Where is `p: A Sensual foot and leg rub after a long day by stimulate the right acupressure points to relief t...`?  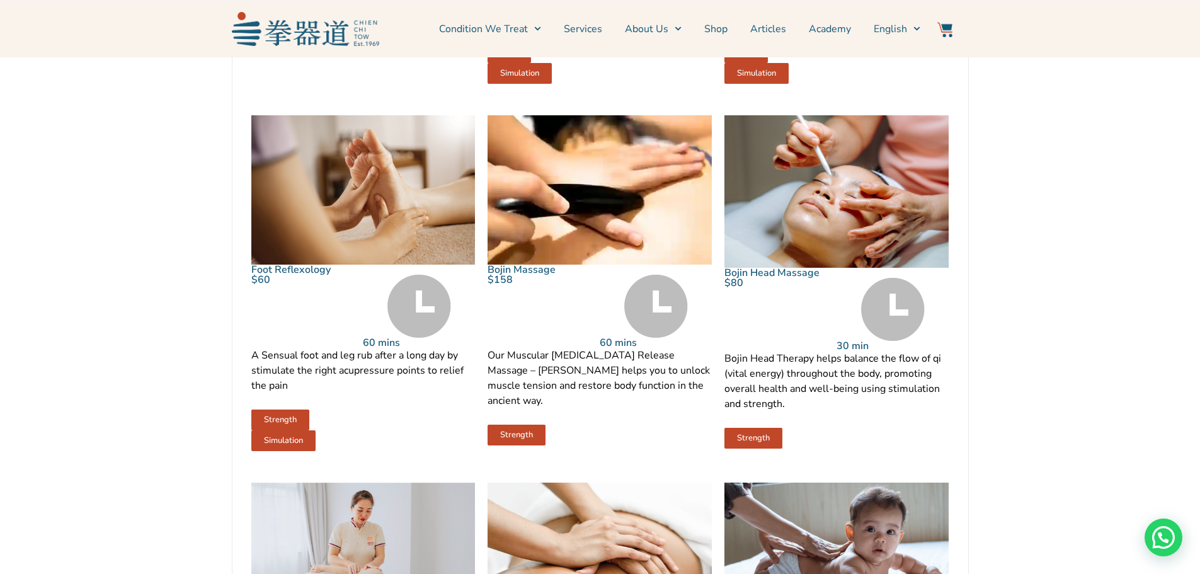
p: A Sensual foot and leg rub after a long day by stimulate the right acupressure points to relief t... is located at coordinates (363, 370).